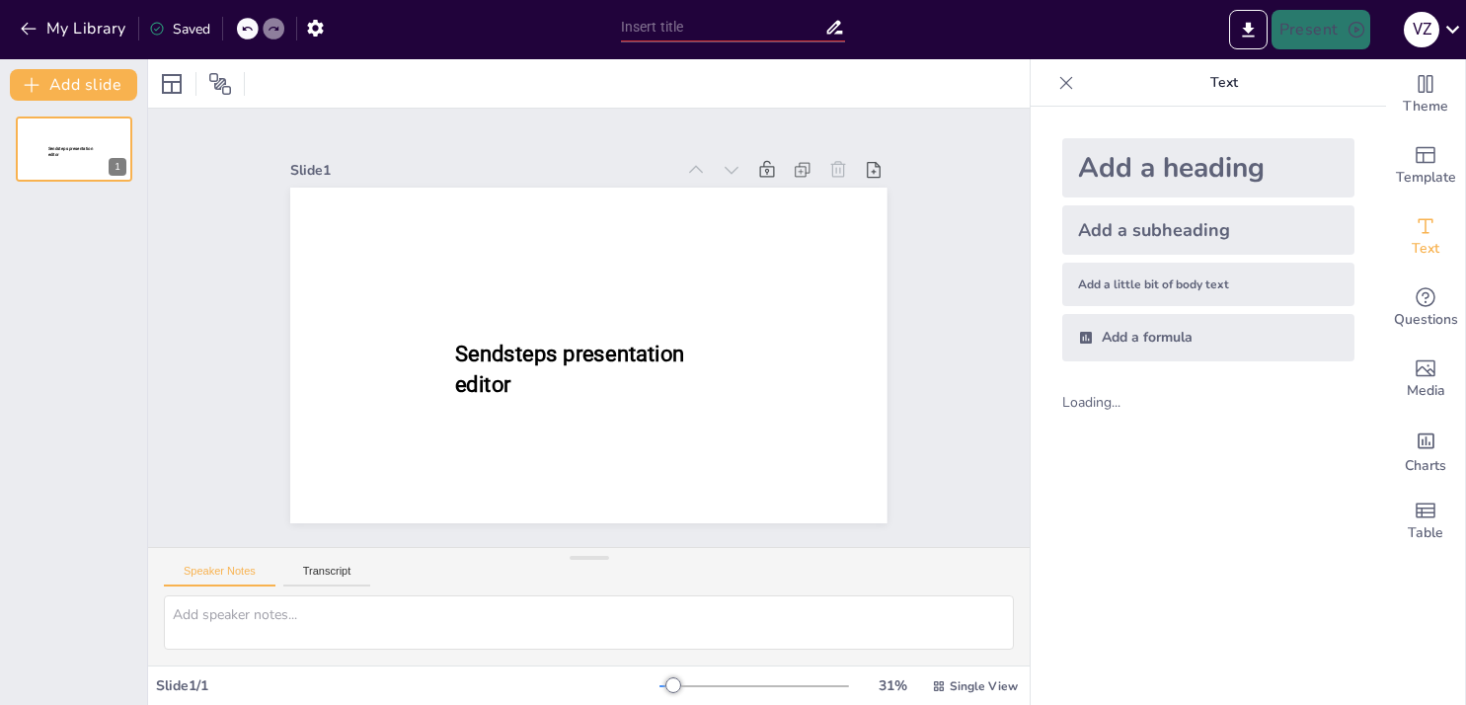 This screenshot has height=705, width=1466. What do you see at coordinates (1421, 30) in the screenshot?
I see `button: V Z` at bounding box center [1421, 30].